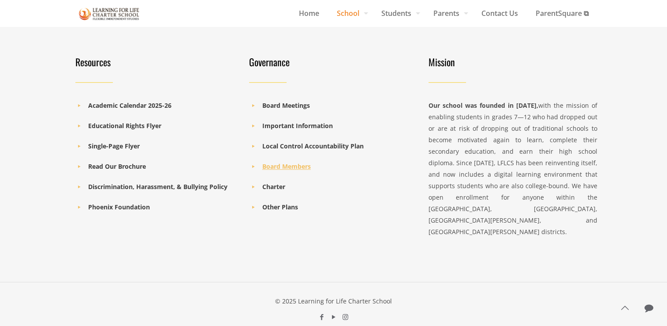  Describe the element at coordinates (562, 13) in the screenshot. I see `span: ParentSquare ⧉` at that location.